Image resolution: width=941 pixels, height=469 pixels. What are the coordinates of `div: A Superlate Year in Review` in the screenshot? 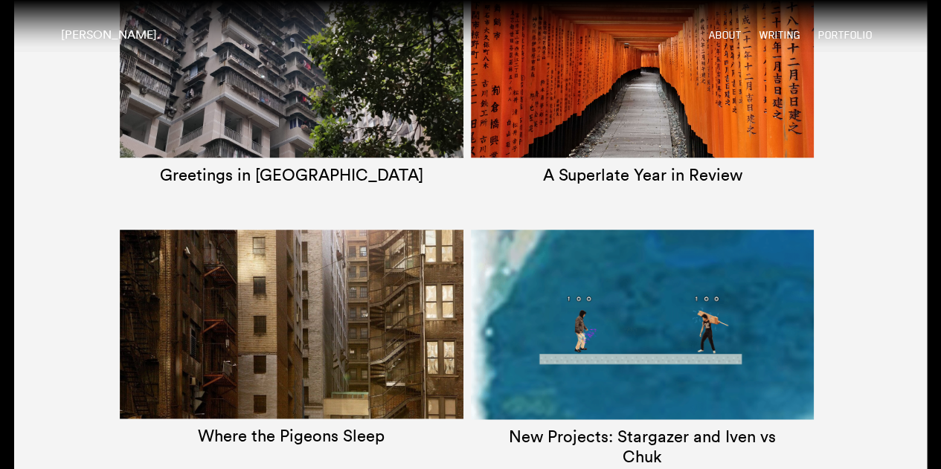 It's located at (643, 182).